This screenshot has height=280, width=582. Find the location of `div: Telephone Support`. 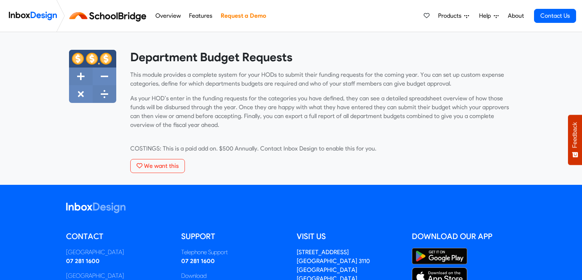

div: Telephone Support is located at coordinates (233, 252).